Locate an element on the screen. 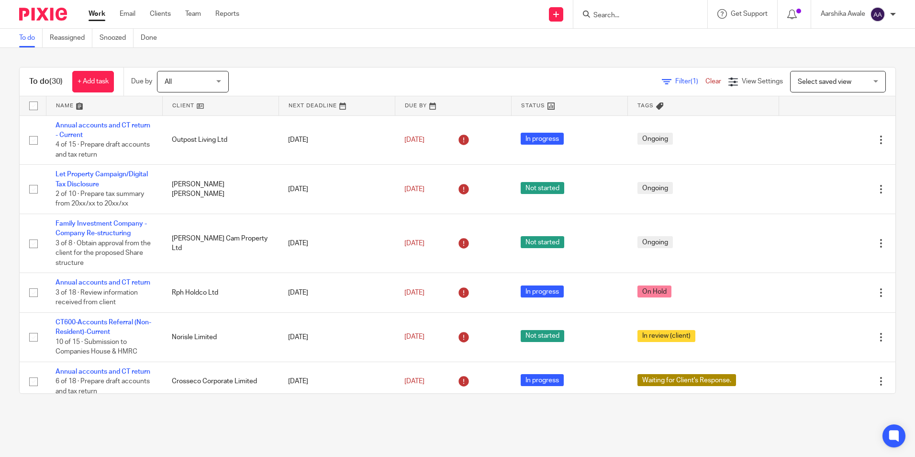 The image size is (915, 457). a: Team is located at coordinates (193, 14).